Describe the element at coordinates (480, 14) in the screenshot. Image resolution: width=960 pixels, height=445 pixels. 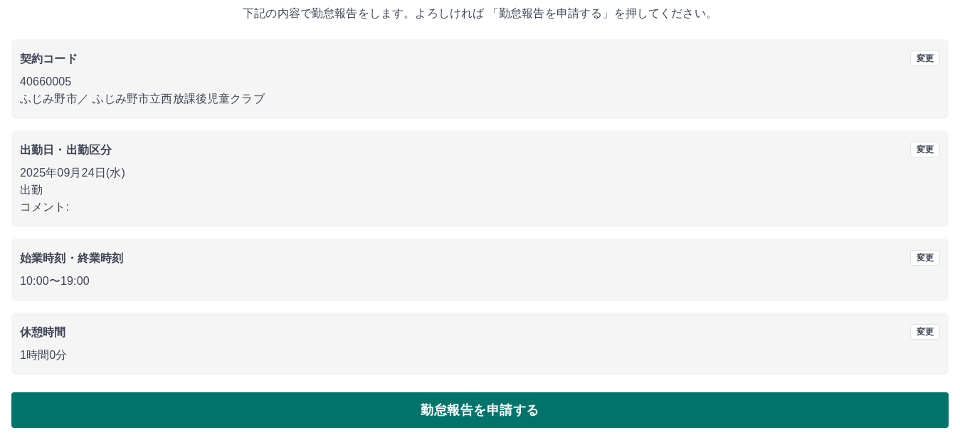
I see `p: 下記の内容で勤怠報告をします。よろしければ 「勤怠報告を申請する」を押してください。` at that location.